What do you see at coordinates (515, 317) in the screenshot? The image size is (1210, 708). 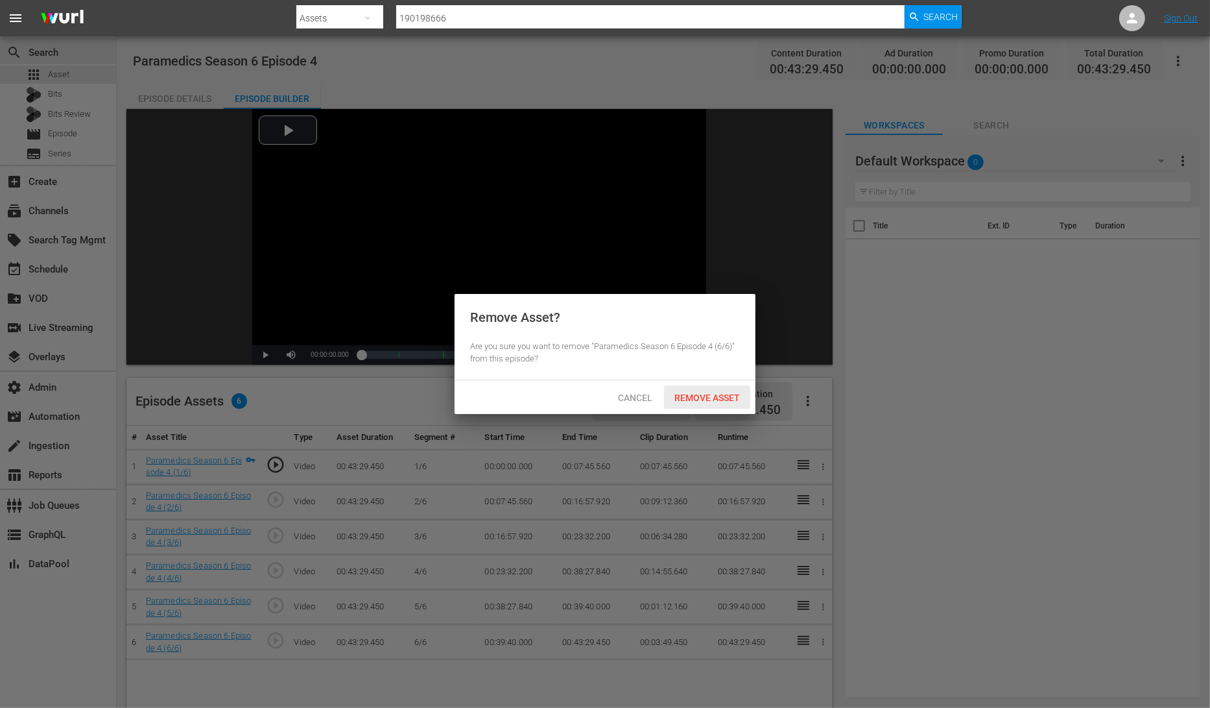 I see `div: Remove Asset?` at bounding box center [515, 317].